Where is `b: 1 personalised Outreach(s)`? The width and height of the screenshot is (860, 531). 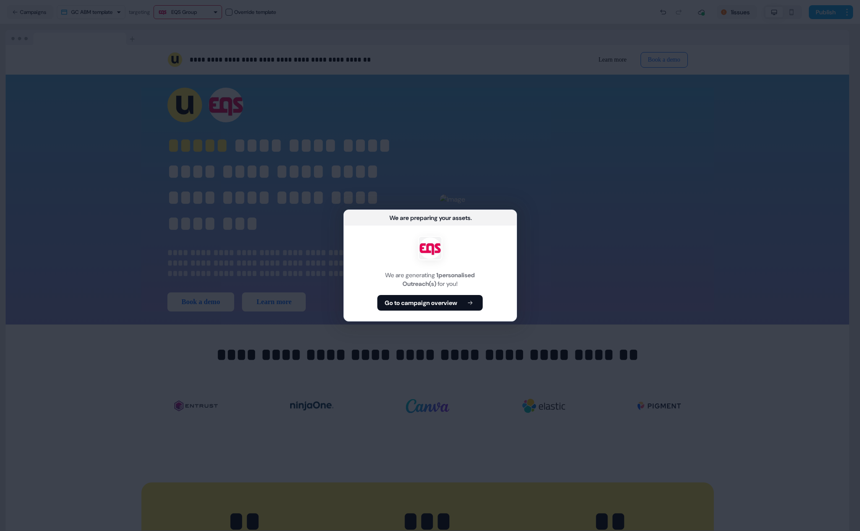 b: 1 personalised Outreach(s) is located at coordinates (438, 279).